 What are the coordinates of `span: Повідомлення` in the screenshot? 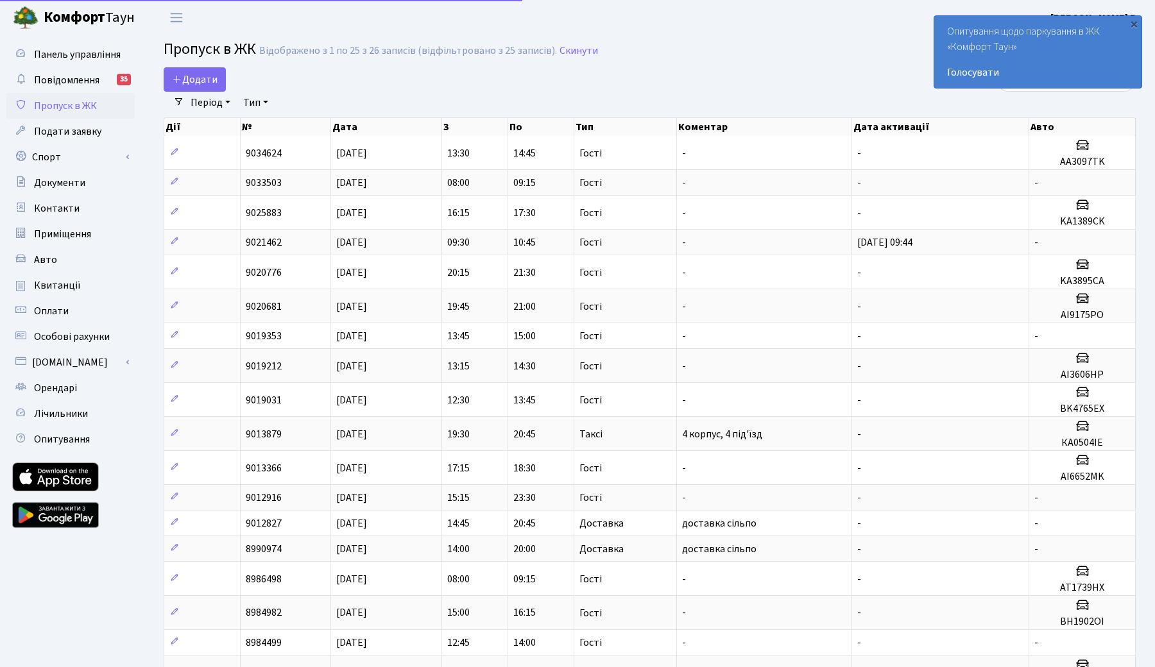 It's located at (67, 80).